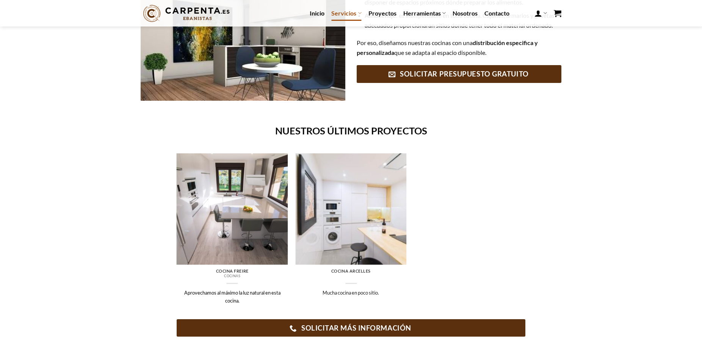  Describe the element at coordinates (317, 13) in the screenshot. I see `a: Inicio` at that location.